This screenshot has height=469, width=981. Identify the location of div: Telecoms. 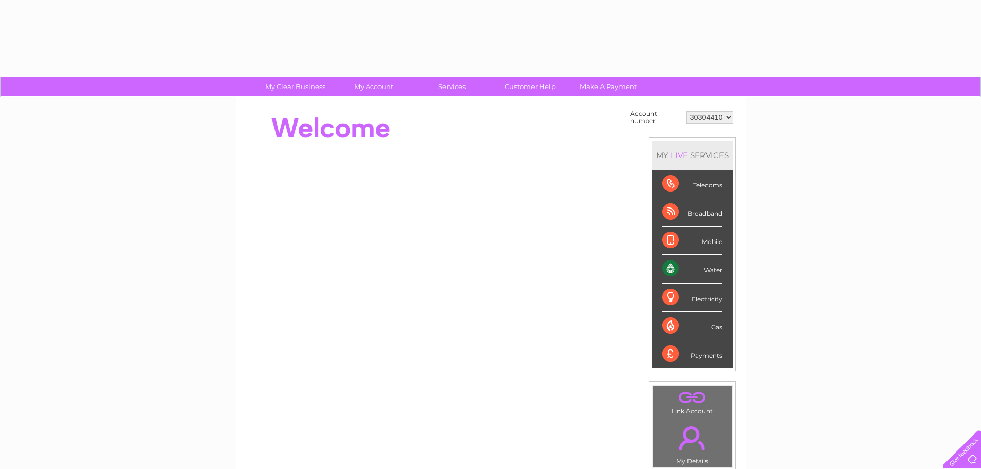
(692, 184).